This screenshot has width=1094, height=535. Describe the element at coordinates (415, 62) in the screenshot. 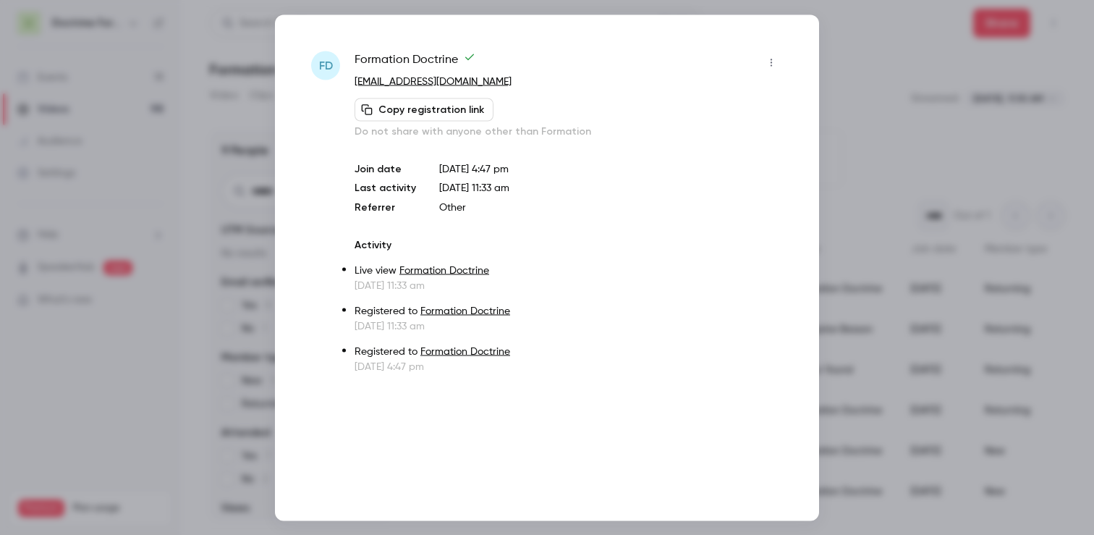

I see `span: Formation Doctrine` at that location.